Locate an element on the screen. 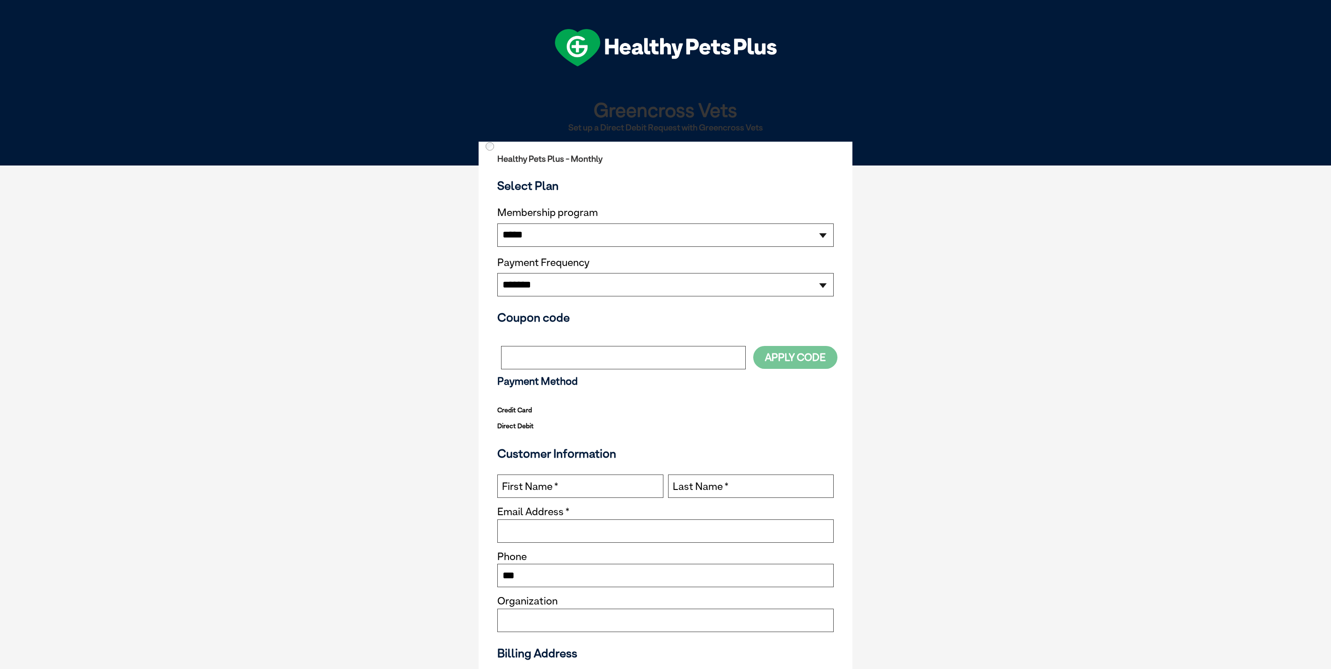 The image size is (1331, 669). label: Payment Frequency is located at coordinates (543, 263).